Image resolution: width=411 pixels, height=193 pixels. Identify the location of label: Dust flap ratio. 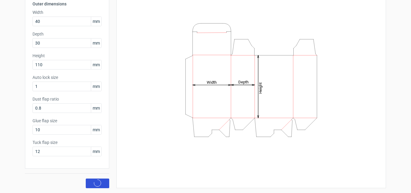
(67, 99).